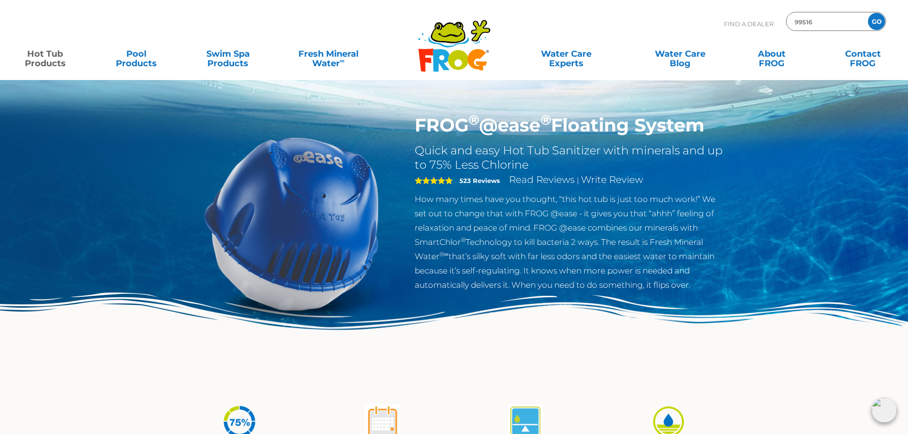 This screenshot has height=434, width=908. I want to click on p: How many times have you thought, “this hot tub is just too much work!” We set out to change that ..., so click(570, 242).